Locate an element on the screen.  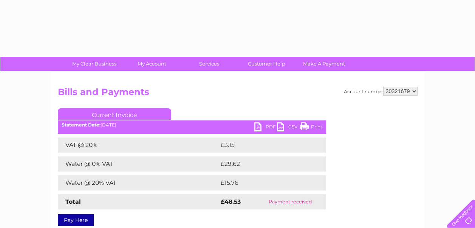
a: Customer Help is located at coordinates (267, 64).